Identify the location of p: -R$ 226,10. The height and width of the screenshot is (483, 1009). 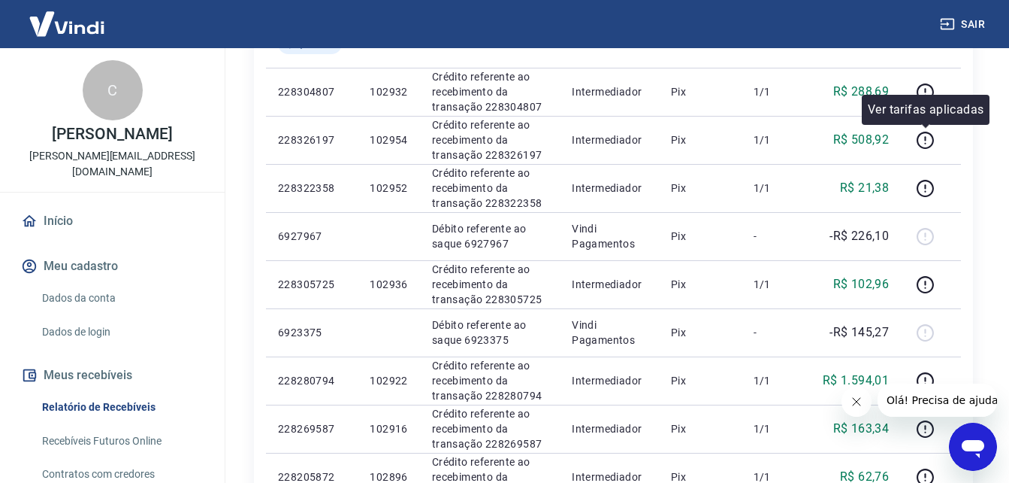
(859, 236).